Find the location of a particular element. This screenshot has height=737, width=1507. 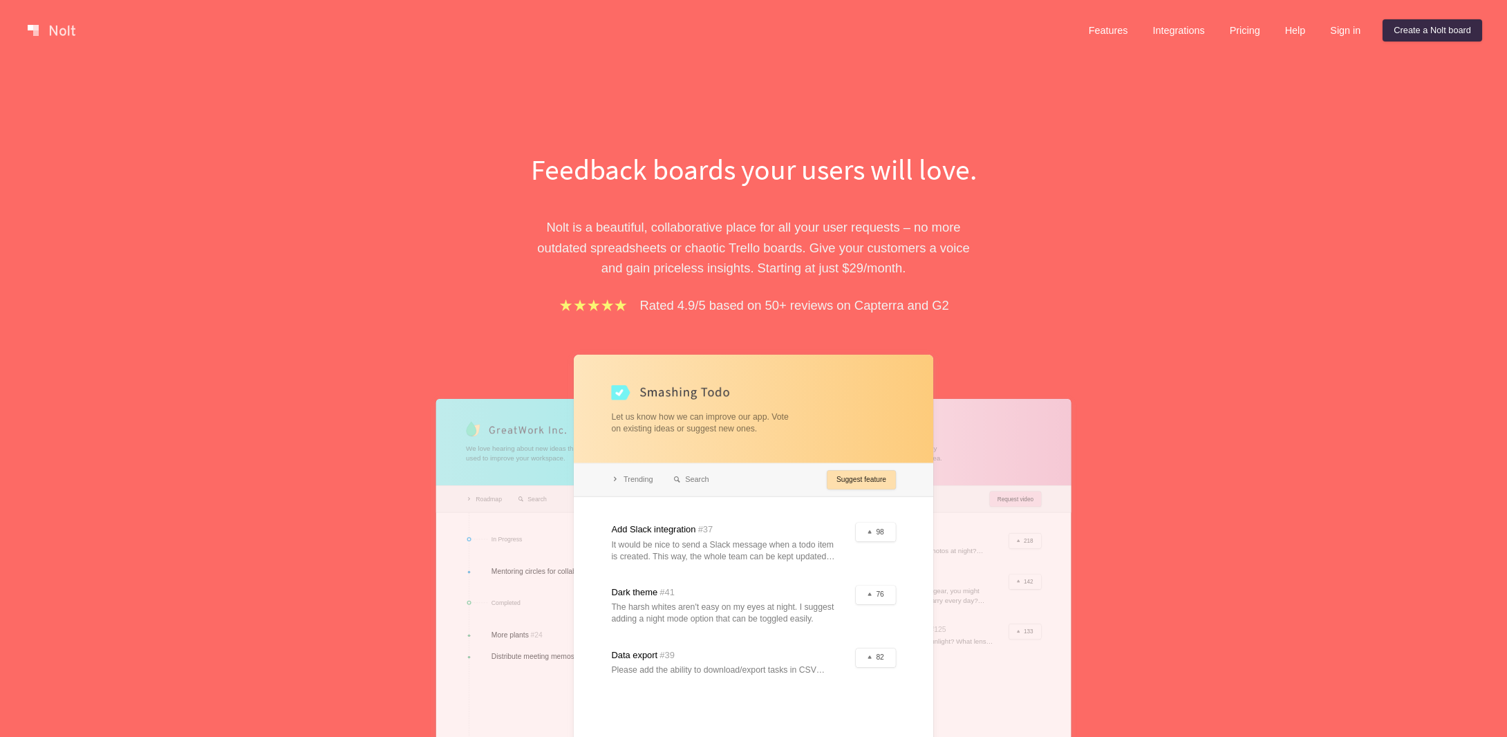

a: Sign in is located at coordinates (1345, 30).